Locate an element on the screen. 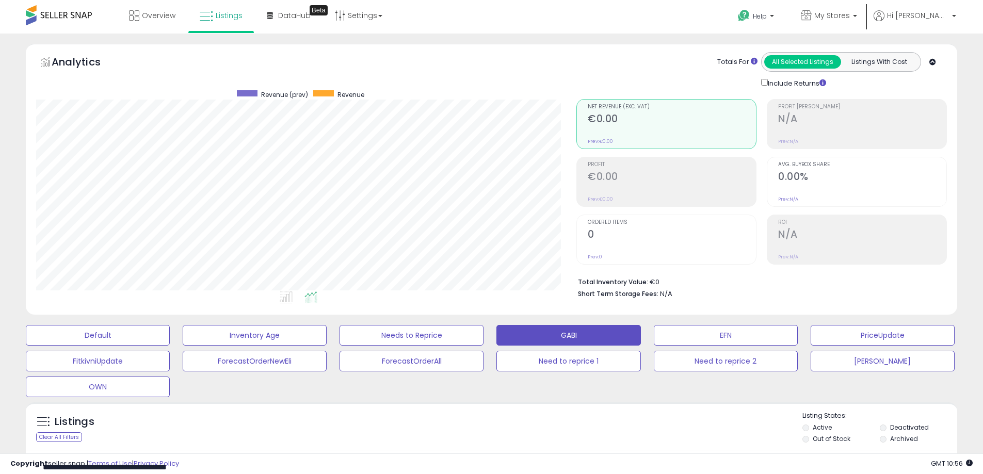 The width and height of the screenshot is (983, 474). button: ForecastOrderNewEli is located at coordinates (254, 361).